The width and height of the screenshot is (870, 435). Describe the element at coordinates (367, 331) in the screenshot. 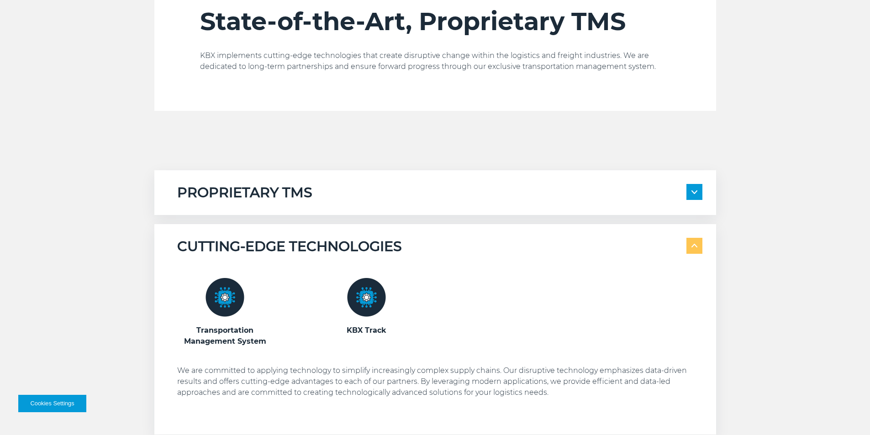

I see `h3: KBX Track` at that location.